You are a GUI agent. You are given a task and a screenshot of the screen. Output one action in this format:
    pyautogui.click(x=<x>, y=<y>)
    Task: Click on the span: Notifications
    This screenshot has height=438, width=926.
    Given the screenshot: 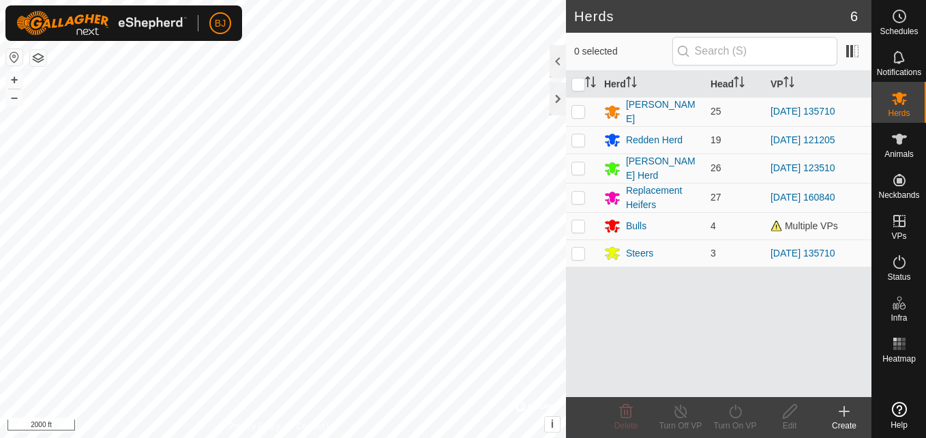 What is the action you would take?
    pyautogui.click(x=899, y=72)
    